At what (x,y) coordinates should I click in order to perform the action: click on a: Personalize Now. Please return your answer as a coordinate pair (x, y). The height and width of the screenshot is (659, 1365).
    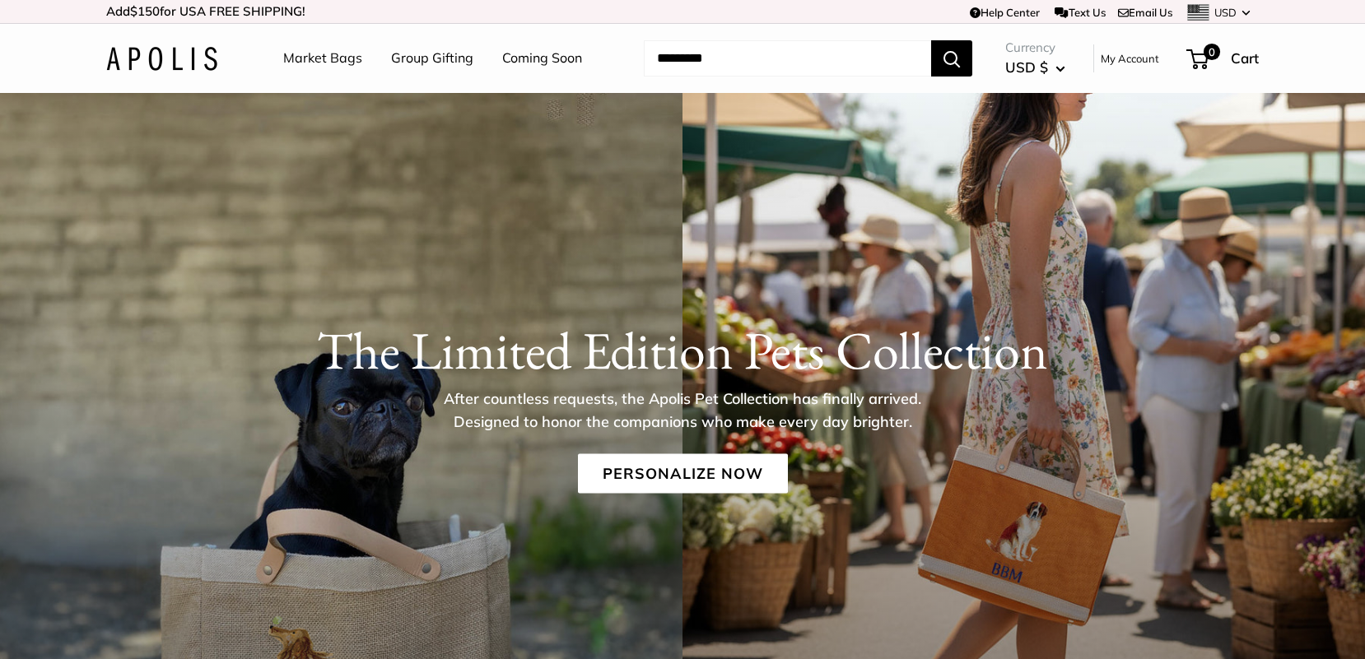
    Looking at the image, I should click on (683, 474).